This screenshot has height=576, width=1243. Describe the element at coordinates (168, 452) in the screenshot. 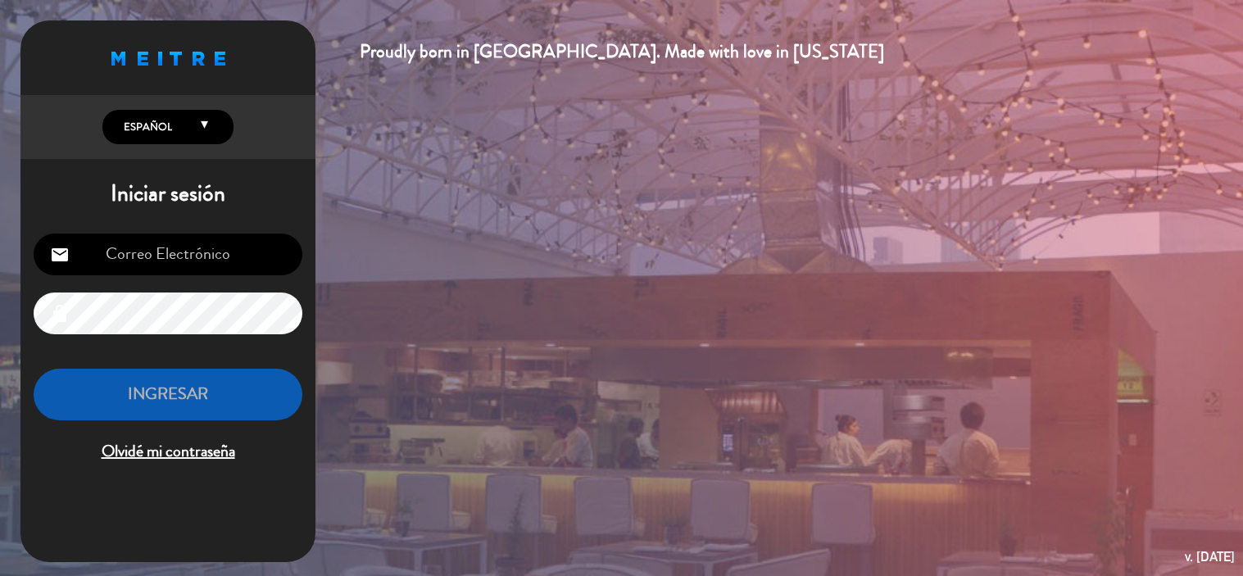

I see `span: Olvidé mi contraseña` at that location.